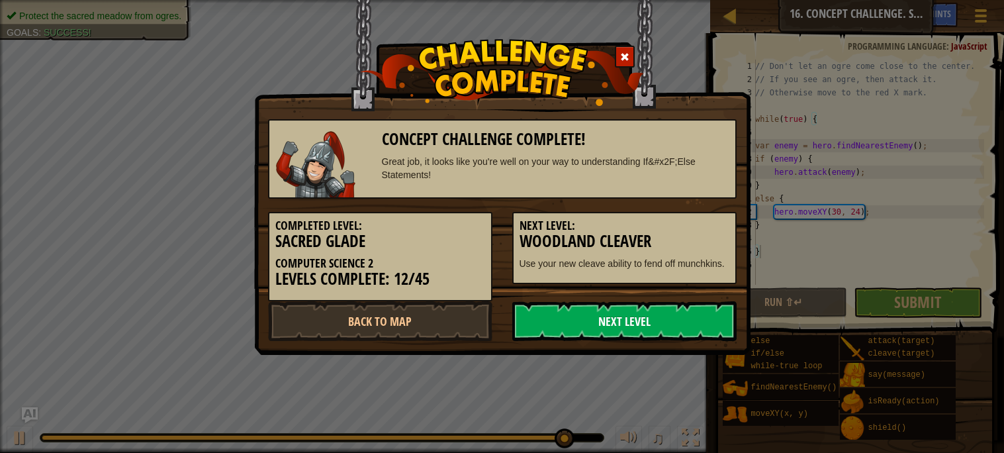  What do you see at coordinates (380, 321) in the screenshot?
I see `a: Back to Map` at bounding box center [380, 321].